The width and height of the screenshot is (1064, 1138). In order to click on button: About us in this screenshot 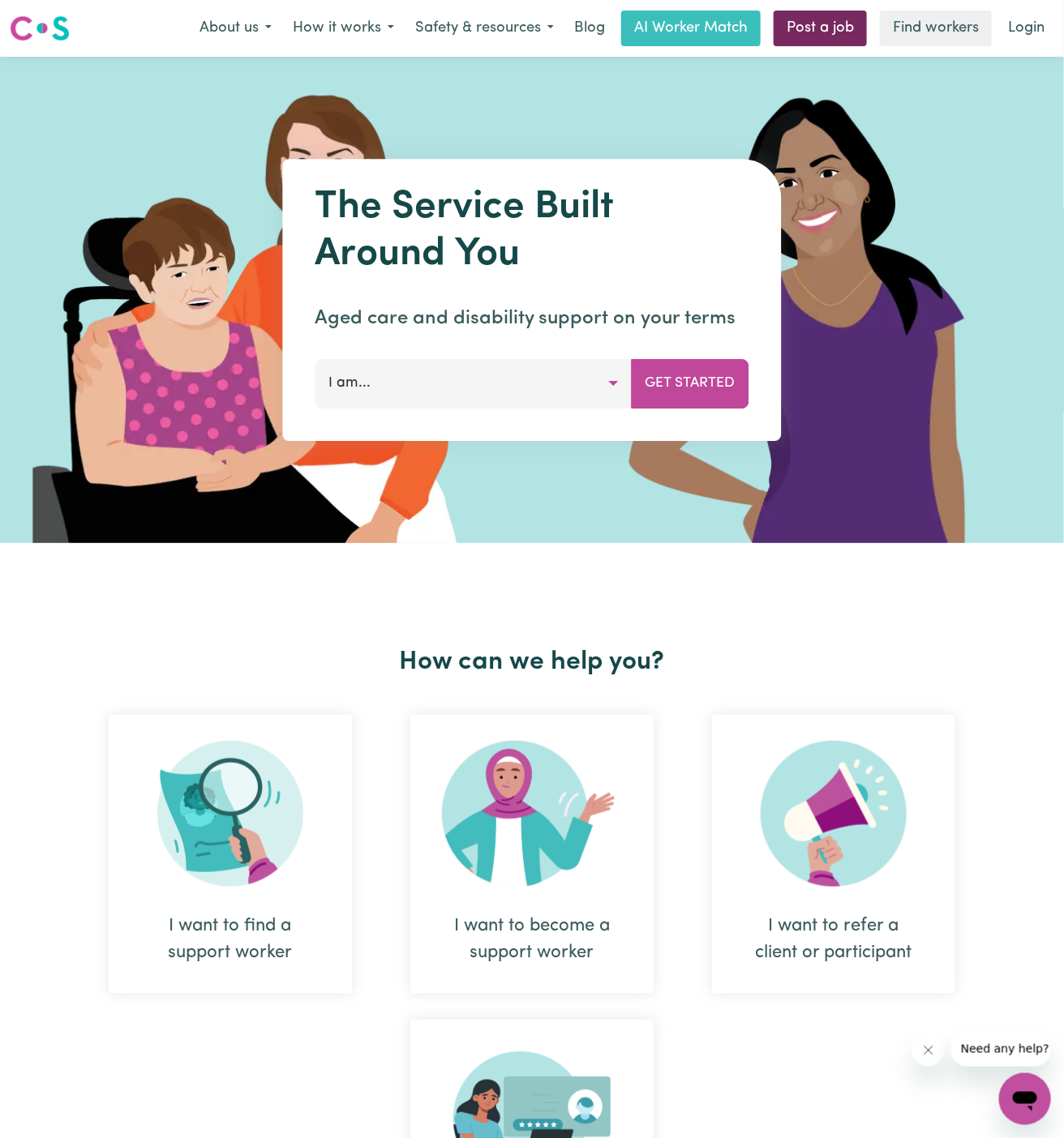, I will do `click(235, 28)`.